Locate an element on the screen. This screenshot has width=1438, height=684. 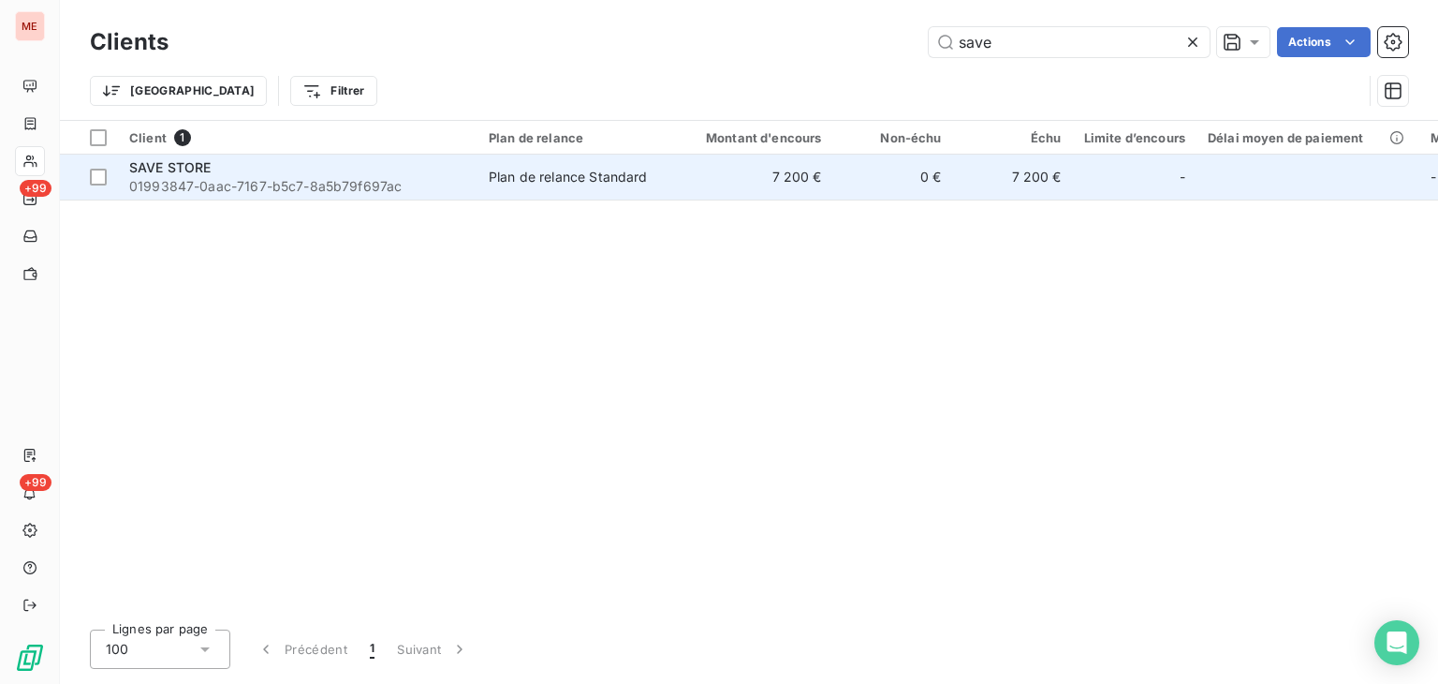
div: Délai moyen de paiement is located at coordinates (1308, 138).